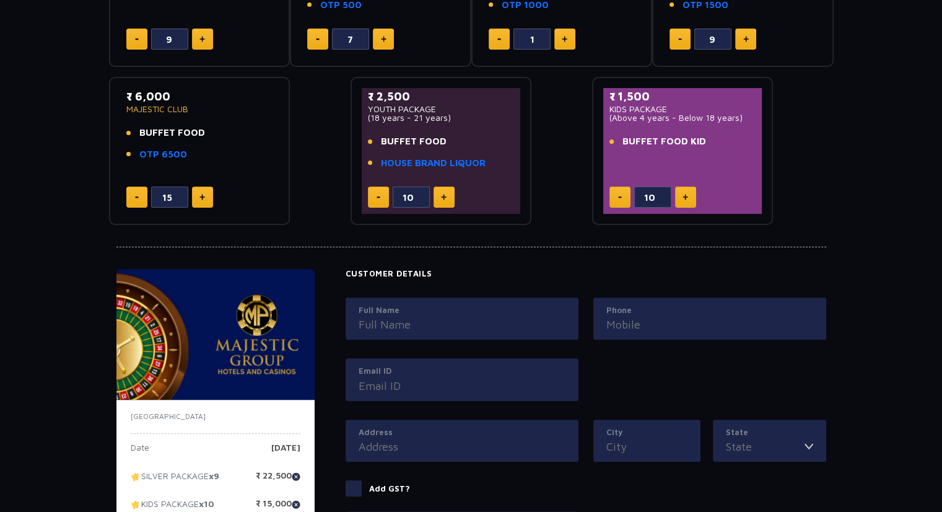 The height and width of the screenshot is (512, 942). What do you see at coordinates (683, 118) in the screenshot?
I see `p: (Above 4 years - Below 18 years)` at bounding box center [683, 118].